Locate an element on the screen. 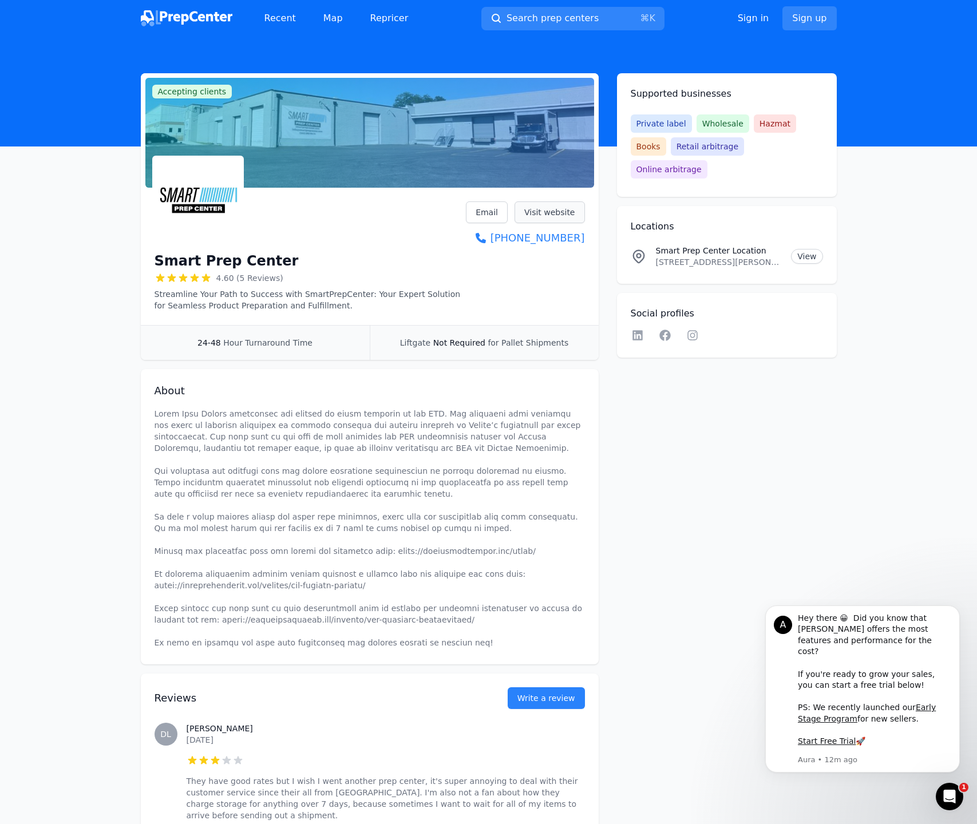 The image size is (977, 824). kbd: K is located at coordinates (652, 18).